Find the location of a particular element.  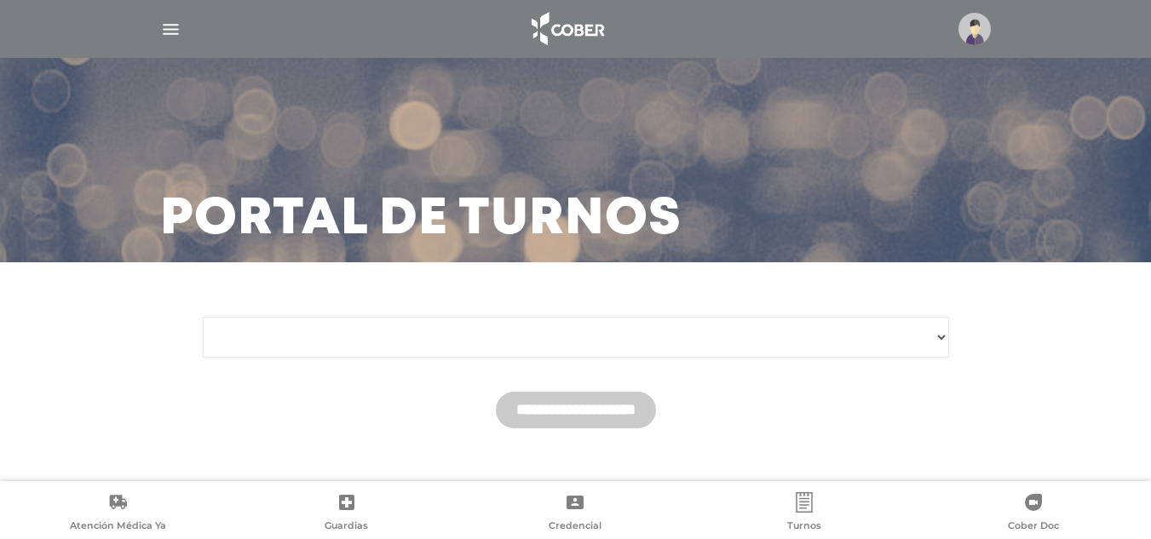

a: Credencial is located at coordinates (575, 514).